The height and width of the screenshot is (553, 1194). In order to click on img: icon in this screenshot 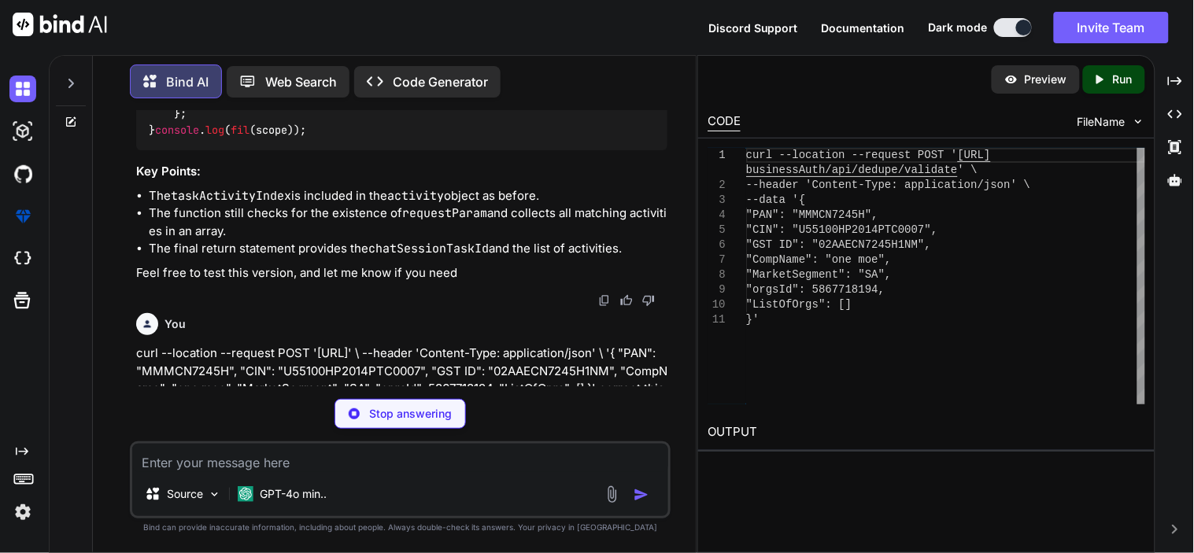, I will do `click(642, 495)`.